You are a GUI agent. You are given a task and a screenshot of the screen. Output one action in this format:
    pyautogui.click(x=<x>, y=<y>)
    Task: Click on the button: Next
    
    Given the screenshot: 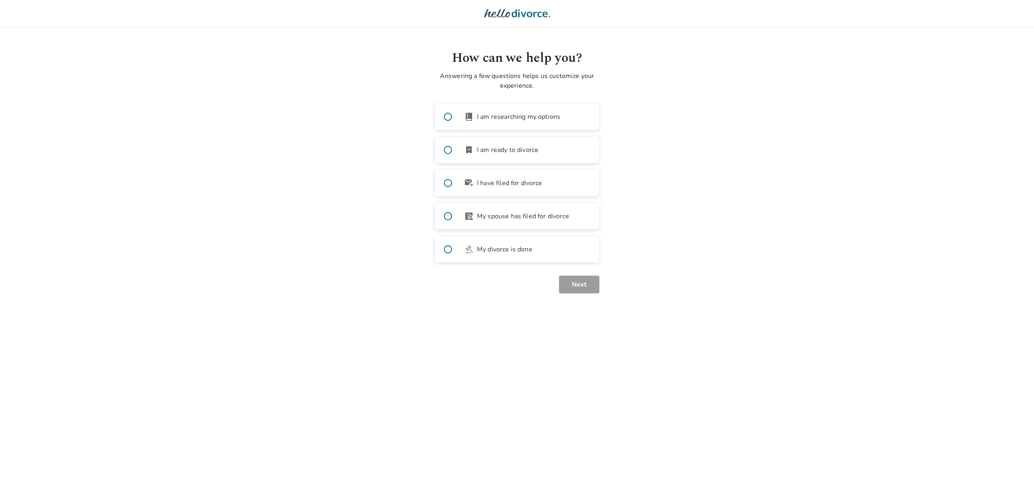 What is the action you would take?
    pyautogui.click(x=579, y=284)
    